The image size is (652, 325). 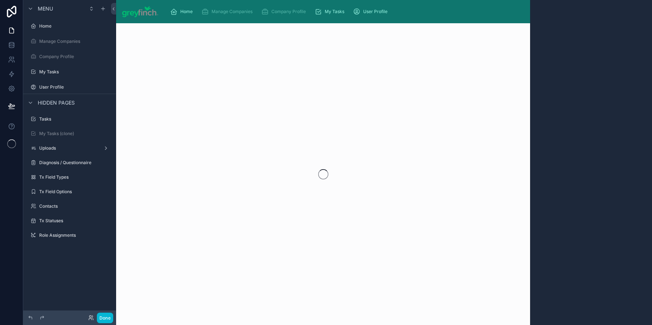 What do you see at coordinates (75, 57) in the screenshot?
I see `label: Company Profile` at bounding box center [75, 57].